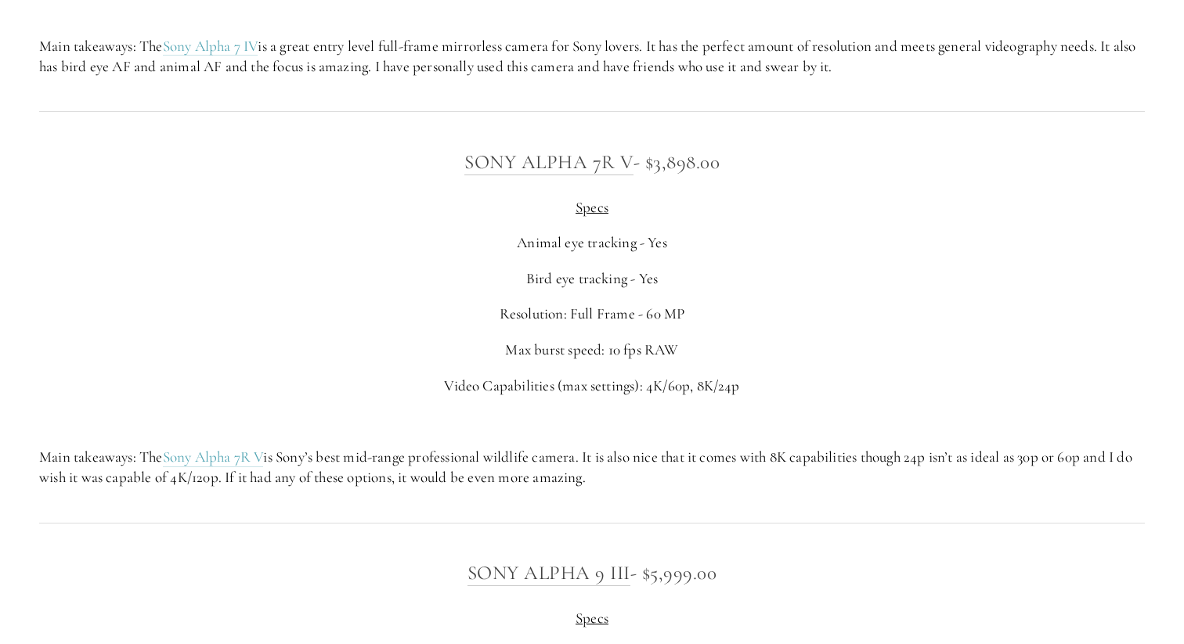 The image size is (1184, 644). What do you see at coordinates (592, 573) in the screenshot?
I see `h3: - $5,999.00` at bounding box center [592, 573].